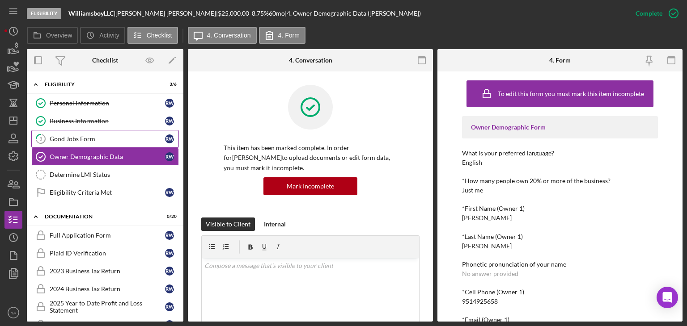 The image size is (687, 326). What do you see at coordinates (13, 313) in the screenshot?
I see `button: YA` at bounding box center [13, 313].